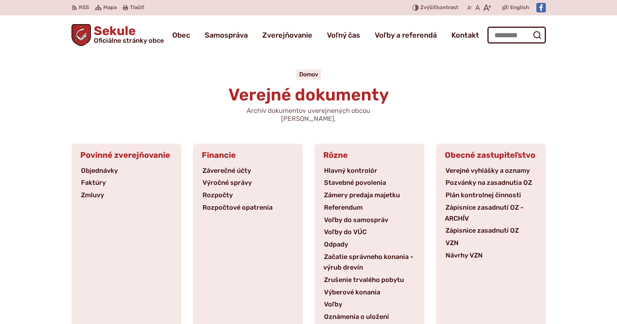  I want to click on a: Kontakt, so click(465, 35).